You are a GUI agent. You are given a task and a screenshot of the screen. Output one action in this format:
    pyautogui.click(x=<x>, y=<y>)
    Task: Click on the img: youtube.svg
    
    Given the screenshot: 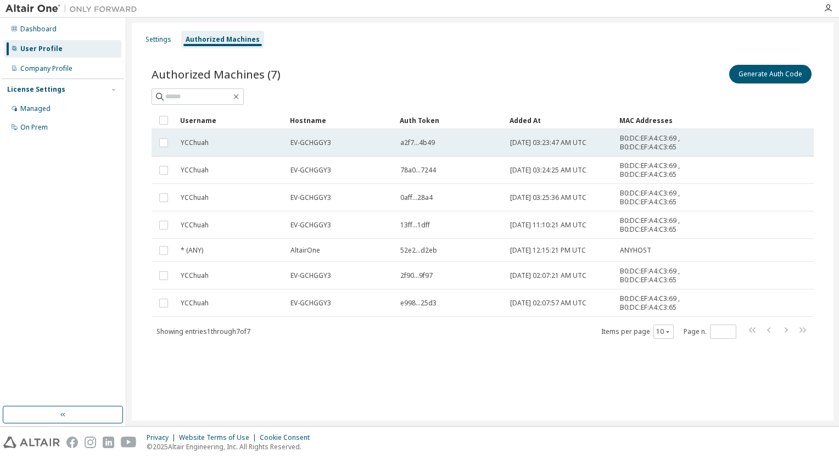 What is the action you would take?
    pyautogui.click(x=129, y=442)
    